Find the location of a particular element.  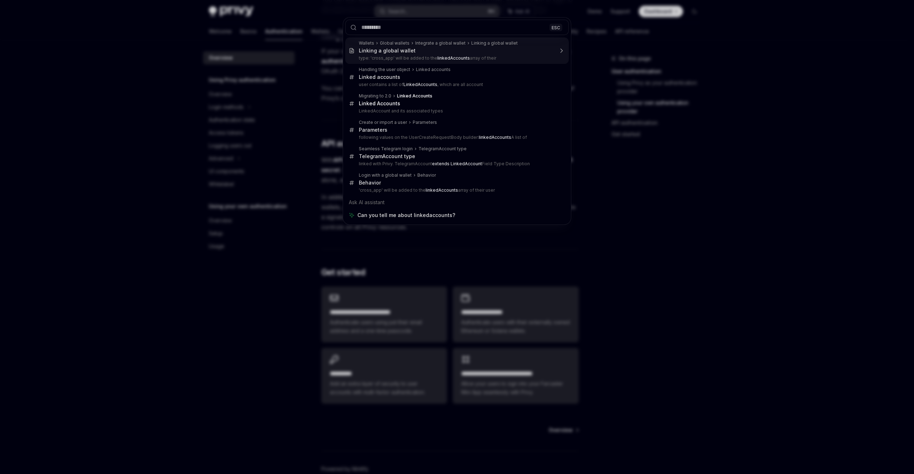

p: 'cross_app' will be added to the array of their user is located at coordinates (456, 190).